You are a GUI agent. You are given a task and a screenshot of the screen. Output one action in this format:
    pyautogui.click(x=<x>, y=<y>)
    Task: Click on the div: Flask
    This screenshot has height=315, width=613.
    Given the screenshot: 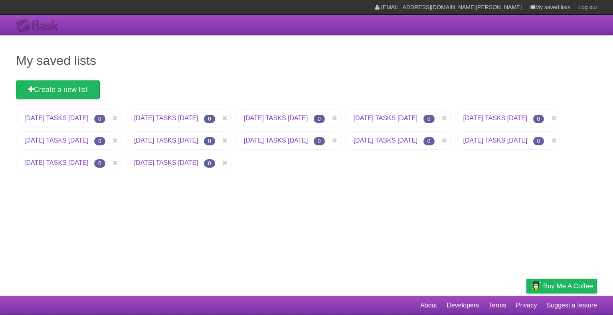 What is the action you would take?
    pyautogui.click(x=40, y=26)
    